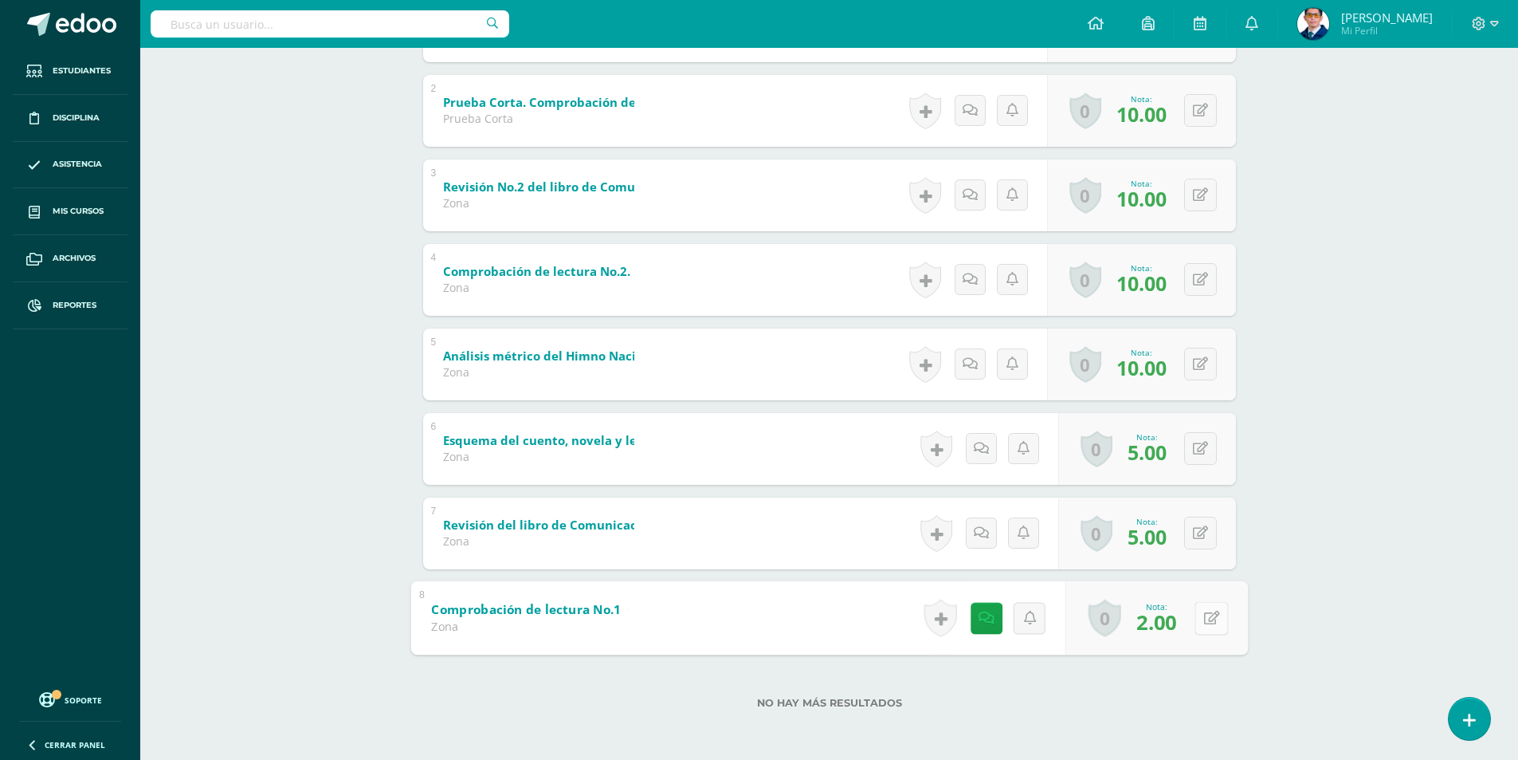 The image size is (1518, 760). What do you see at coordinates (70, 305) in the screenshot?
I see `a: Reportes` at bounding box center [70, 305].